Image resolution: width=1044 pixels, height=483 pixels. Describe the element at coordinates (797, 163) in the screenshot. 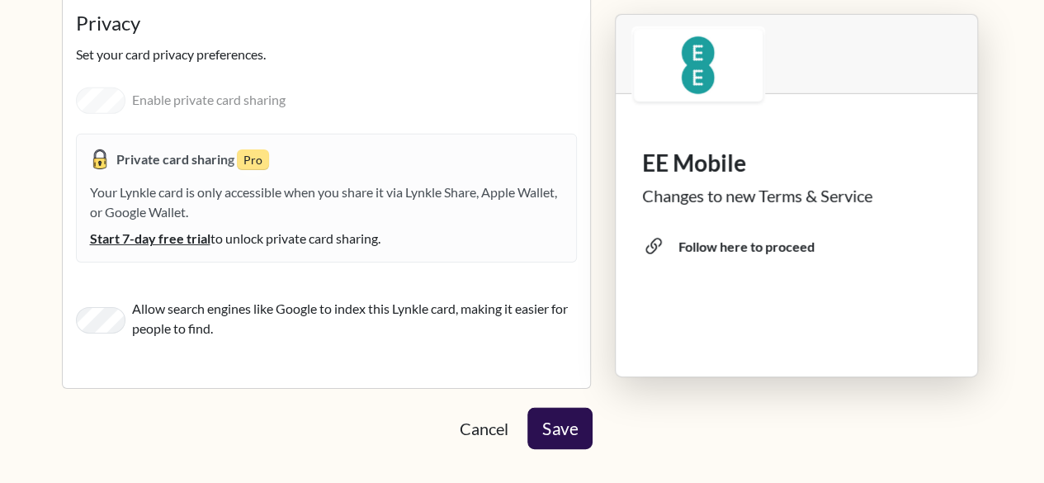

I see `h1: EE Mobile` at that location.